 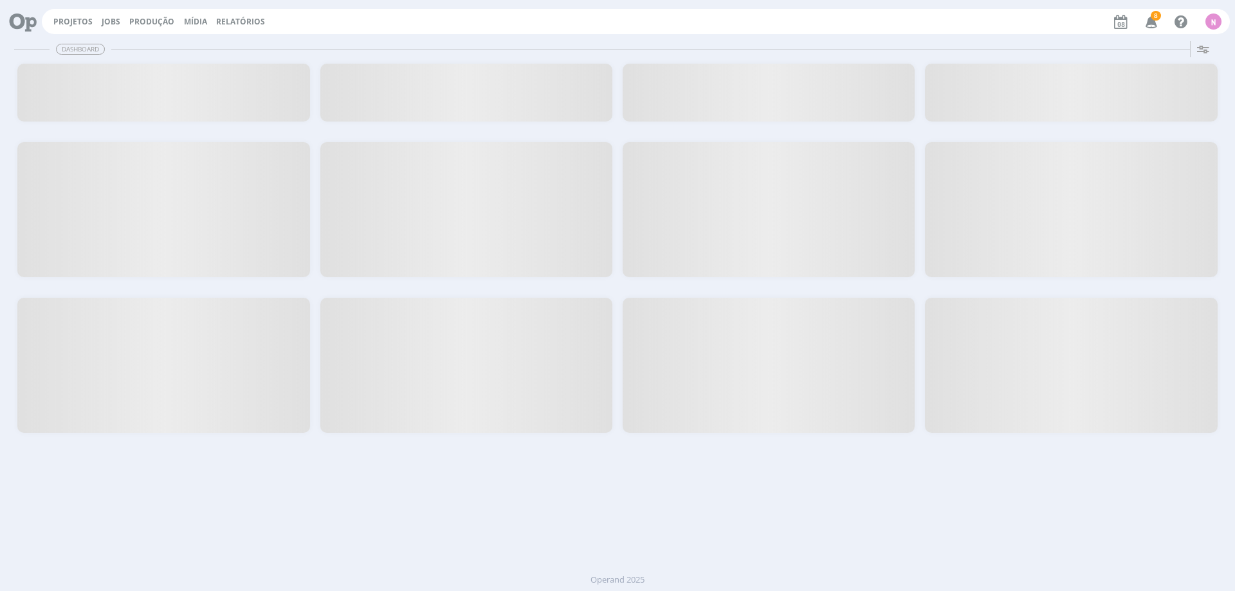 What do you see at coordinates (1156, 15) in the screenshot?
I see `span: 8` at bounding box center [1156, 15].